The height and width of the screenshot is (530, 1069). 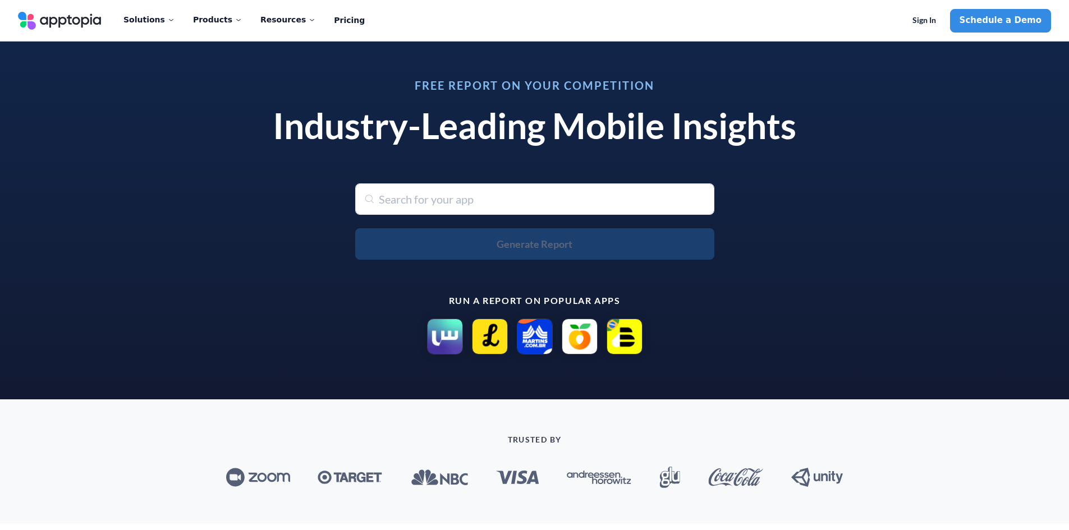 I want to click on img: Target_logo.svg, so click(x=350, y=478).